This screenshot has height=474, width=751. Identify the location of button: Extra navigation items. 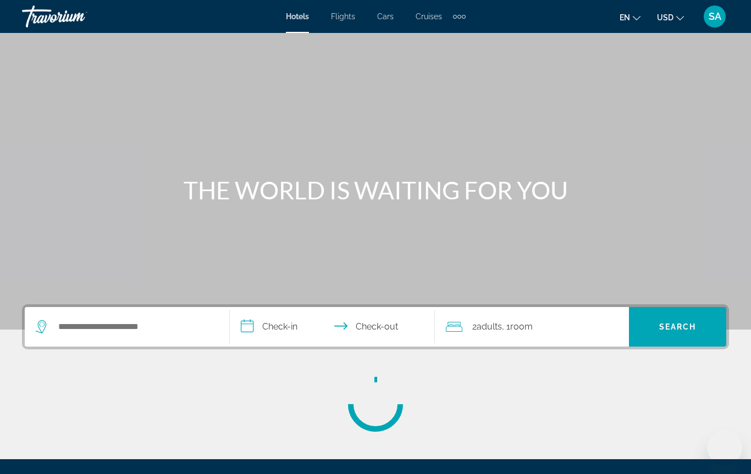
(459, 16).